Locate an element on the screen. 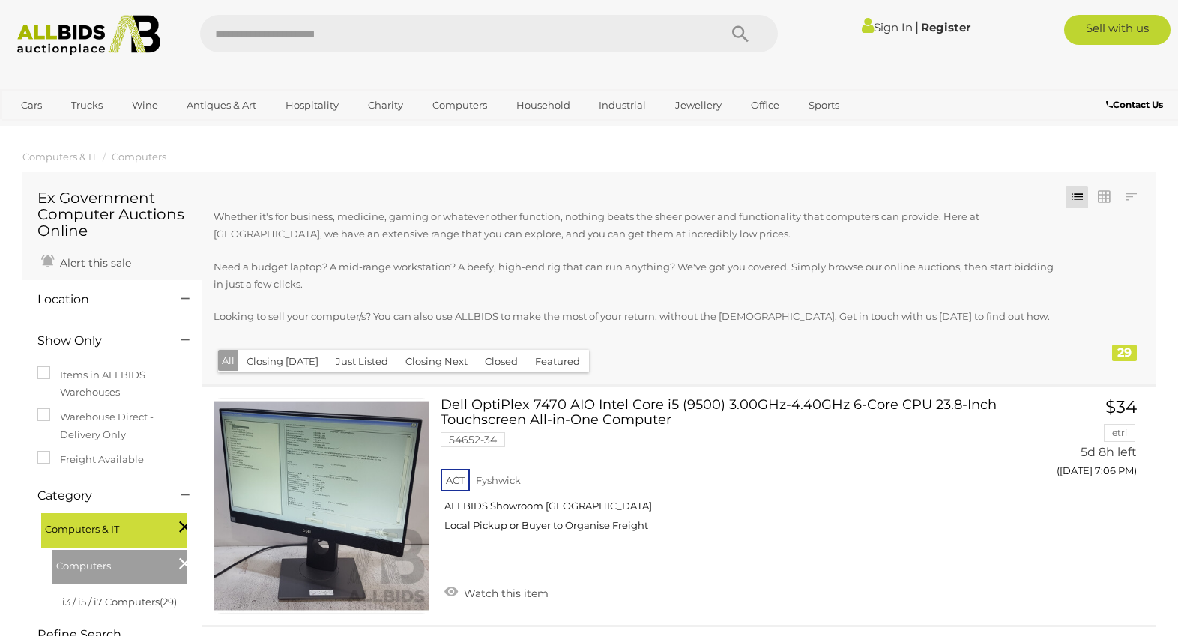 The image size is (1178, 636). h4: Location is located at coordinates (97, 300).